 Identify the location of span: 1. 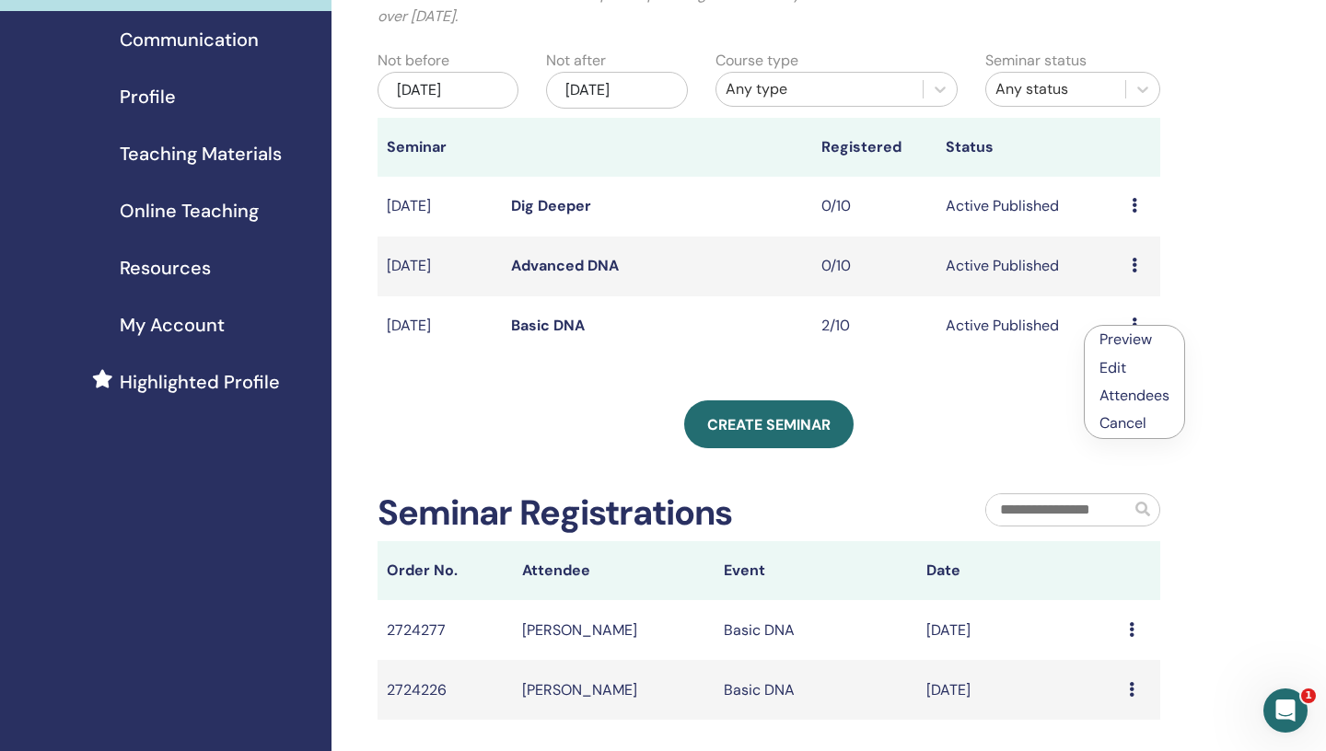
(1308, 696).